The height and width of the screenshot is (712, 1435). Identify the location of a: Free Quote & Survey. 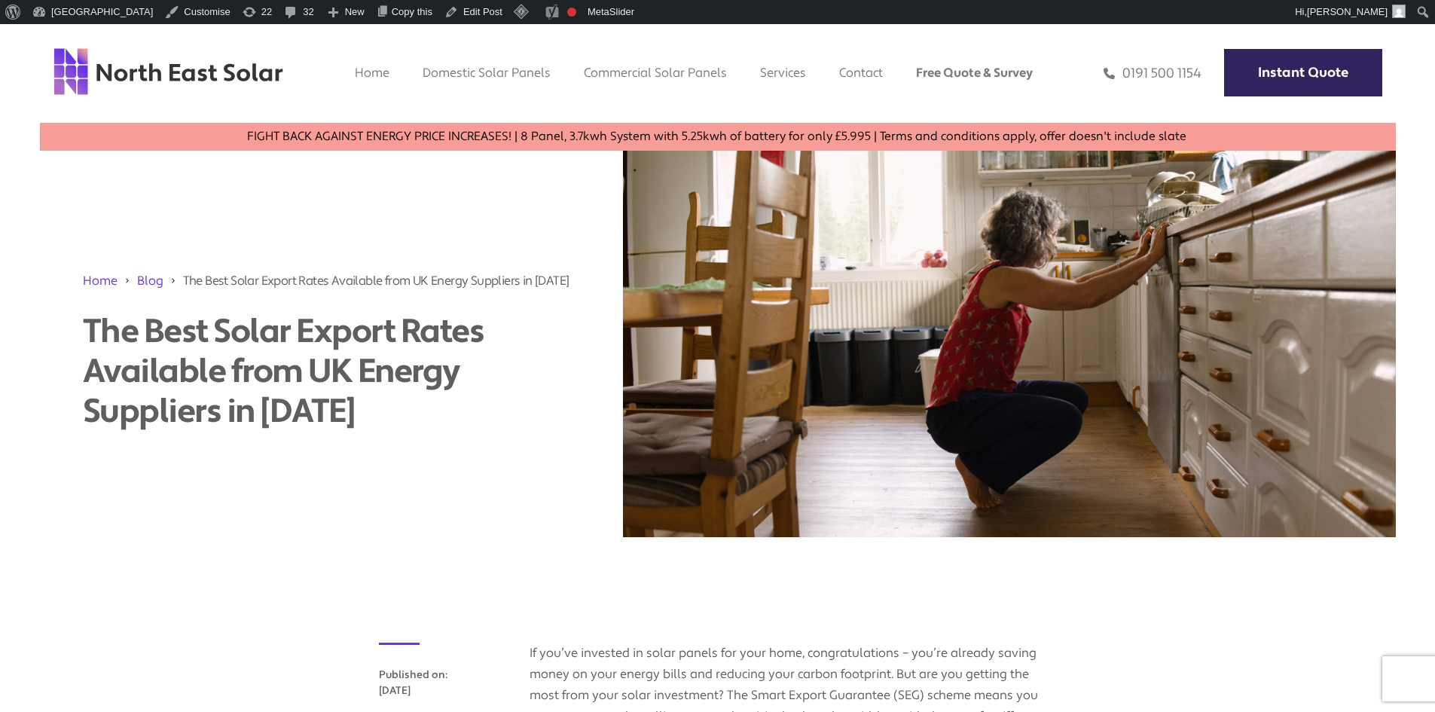
(974, 72).